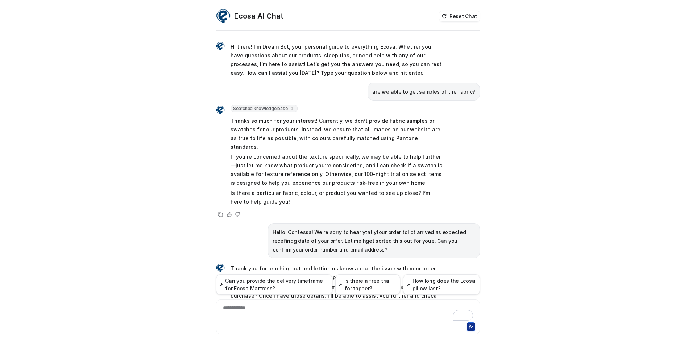  What do you see at coordinates (368, 284) in the screenshot?
I see `button: Is there a free trial for topper?` at bounding box center [368, 284].